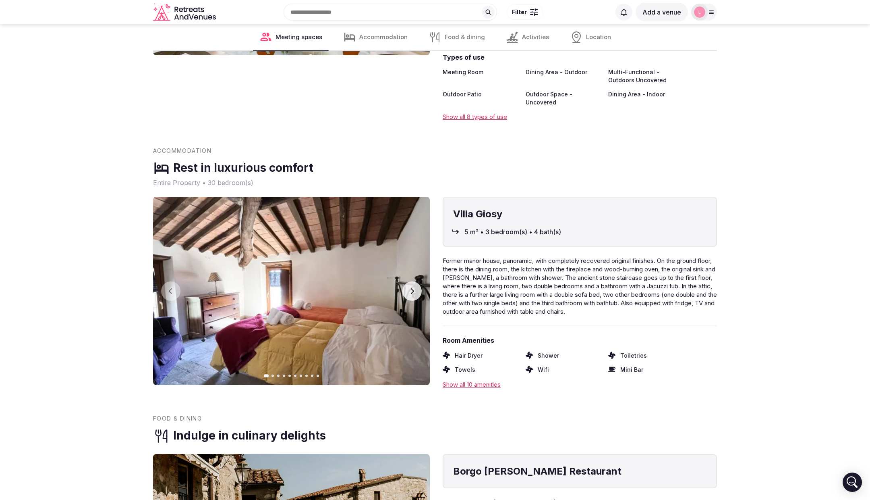  What do you see at coordinates (564, 98) in the screenshot?
I see `span: Outdoor Space - Uncovered` at bounding box center [564, 98].